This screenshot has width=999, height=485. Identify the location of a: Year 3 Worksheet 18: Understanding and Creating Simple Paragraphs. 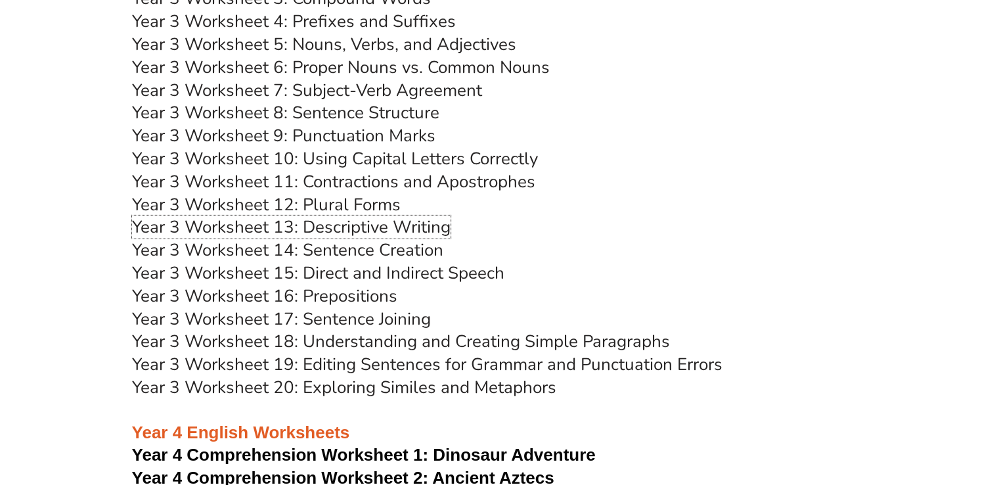
(401, 341).